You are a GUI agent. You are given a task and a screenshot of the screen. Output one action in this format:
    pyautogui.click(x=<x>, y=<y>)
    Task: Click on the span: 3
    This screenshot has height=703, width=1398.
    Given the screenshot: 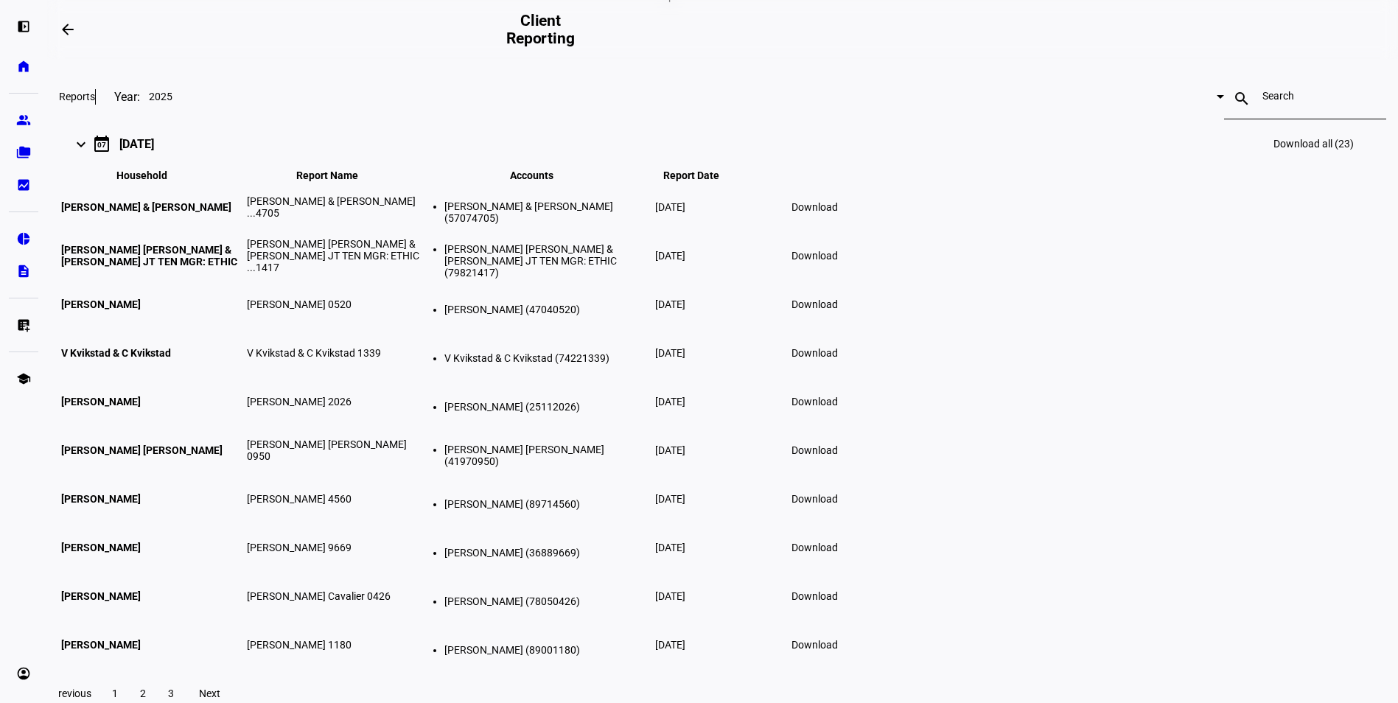 What is the action you would take?
    pyautogui.click(x=171, y=694)
    